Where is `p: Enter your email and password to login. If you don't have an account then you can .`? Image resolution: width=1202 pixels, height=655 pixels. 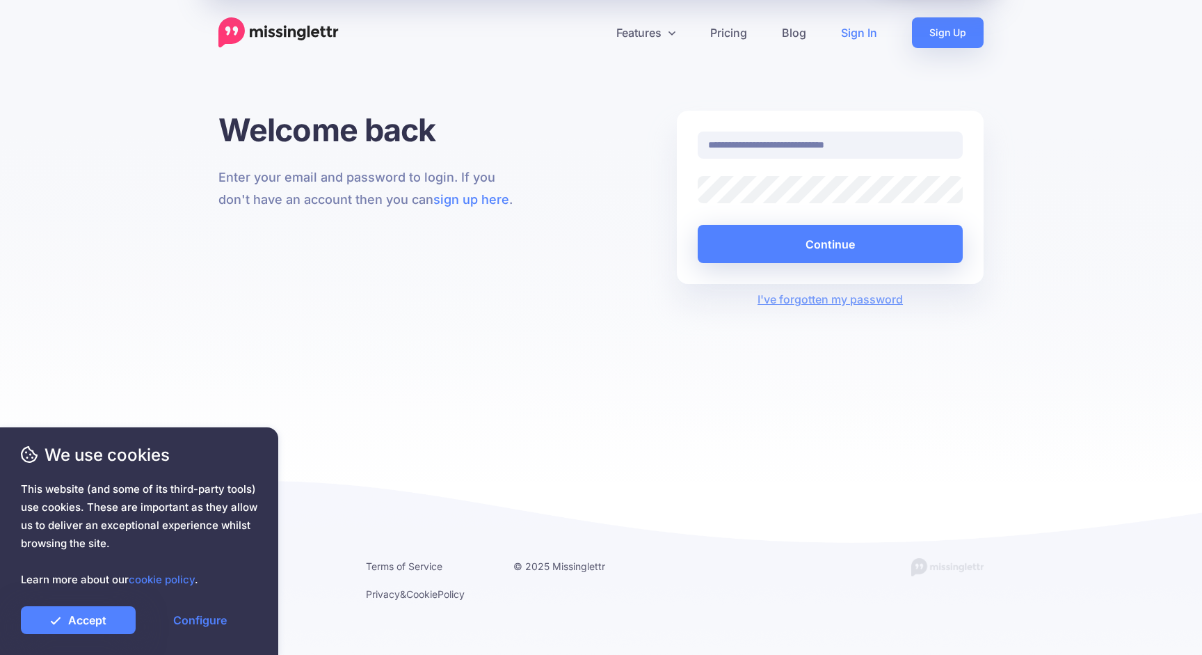
p: Enter your email and password to login. If you don't have an account then you can . is located at coordinates (372, 189).